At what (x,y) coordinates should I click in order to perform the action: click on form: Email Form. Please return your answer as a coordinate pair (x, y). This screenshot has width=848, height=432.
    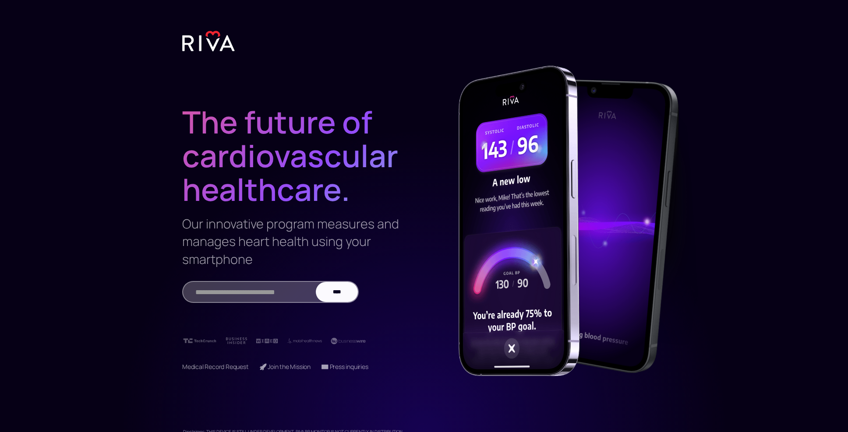
    Looking at the image, I should click on (270, 292).